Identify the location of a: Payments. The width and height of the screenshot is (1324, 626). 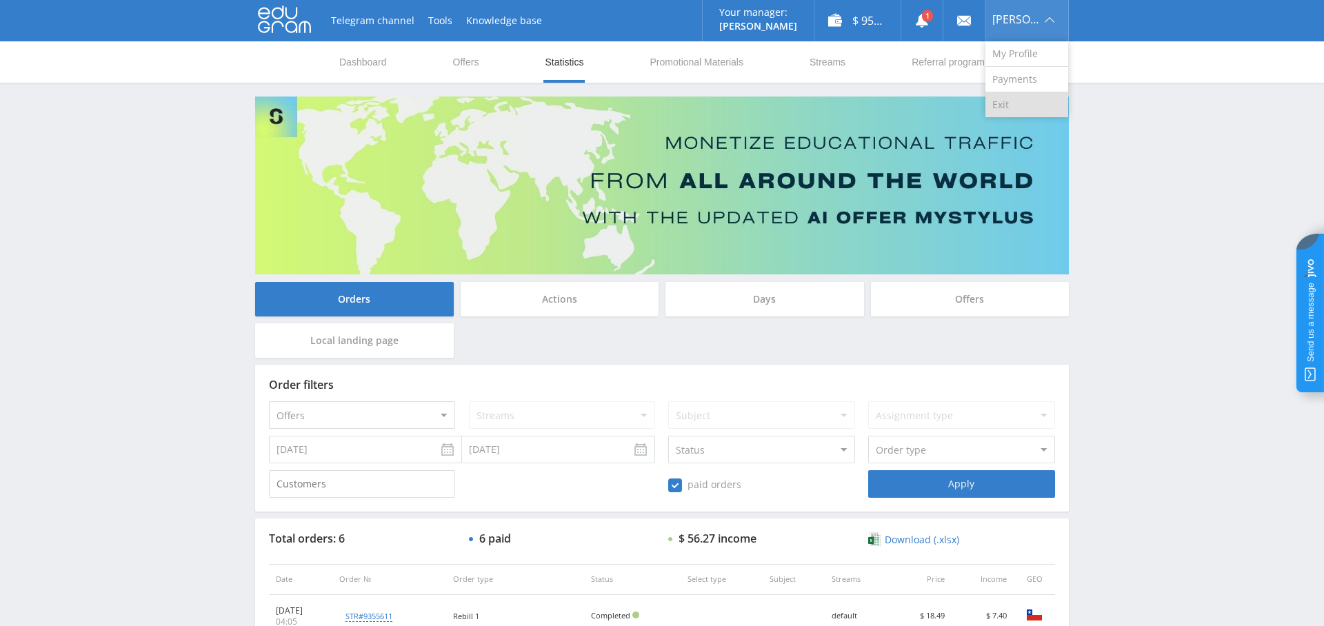
(1027, 79).